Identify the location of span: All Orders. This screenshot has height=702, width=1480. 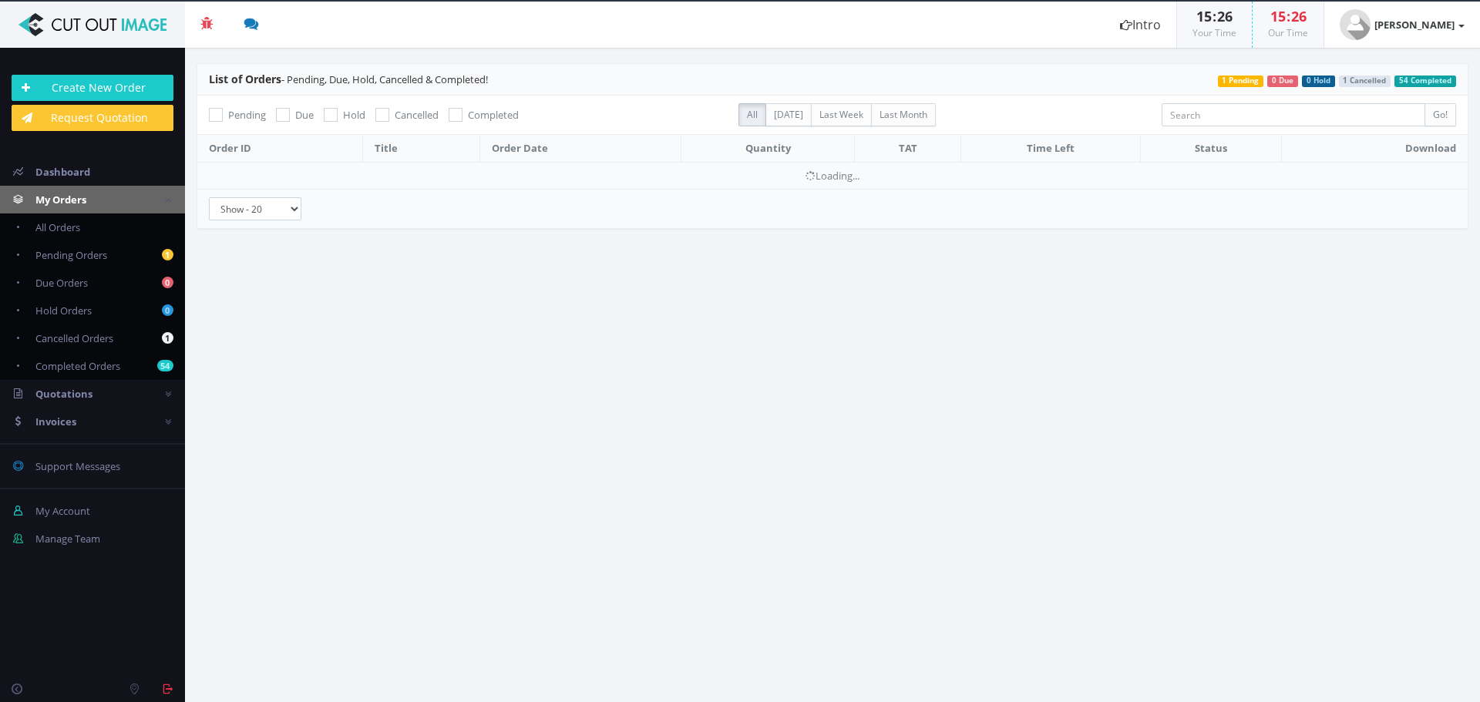
(58, 227).